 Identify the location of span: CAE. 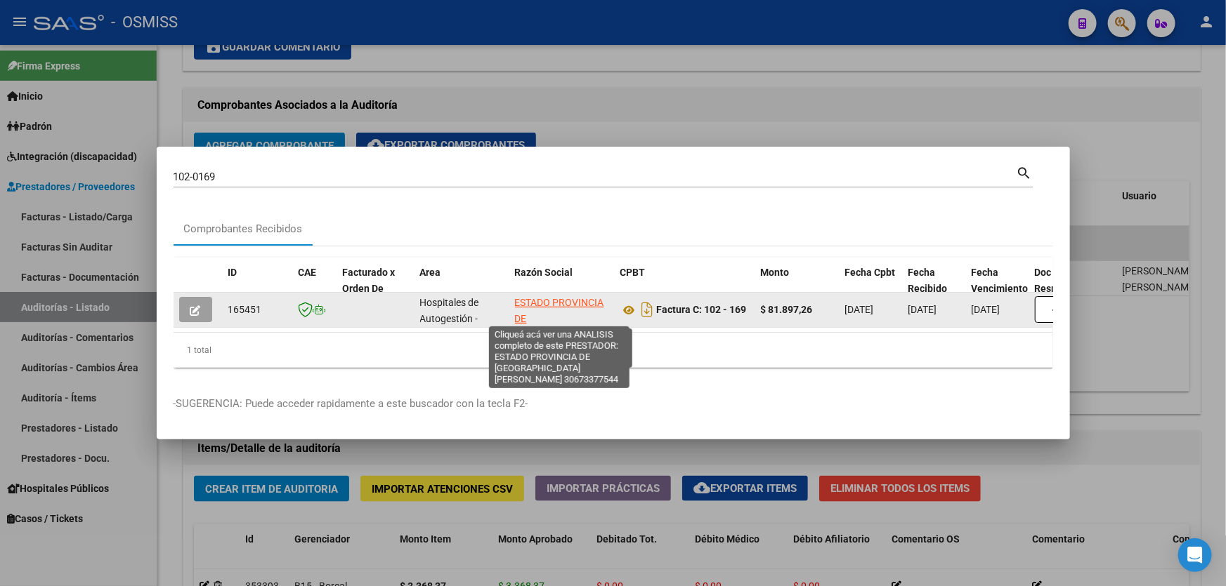
(308, 273).